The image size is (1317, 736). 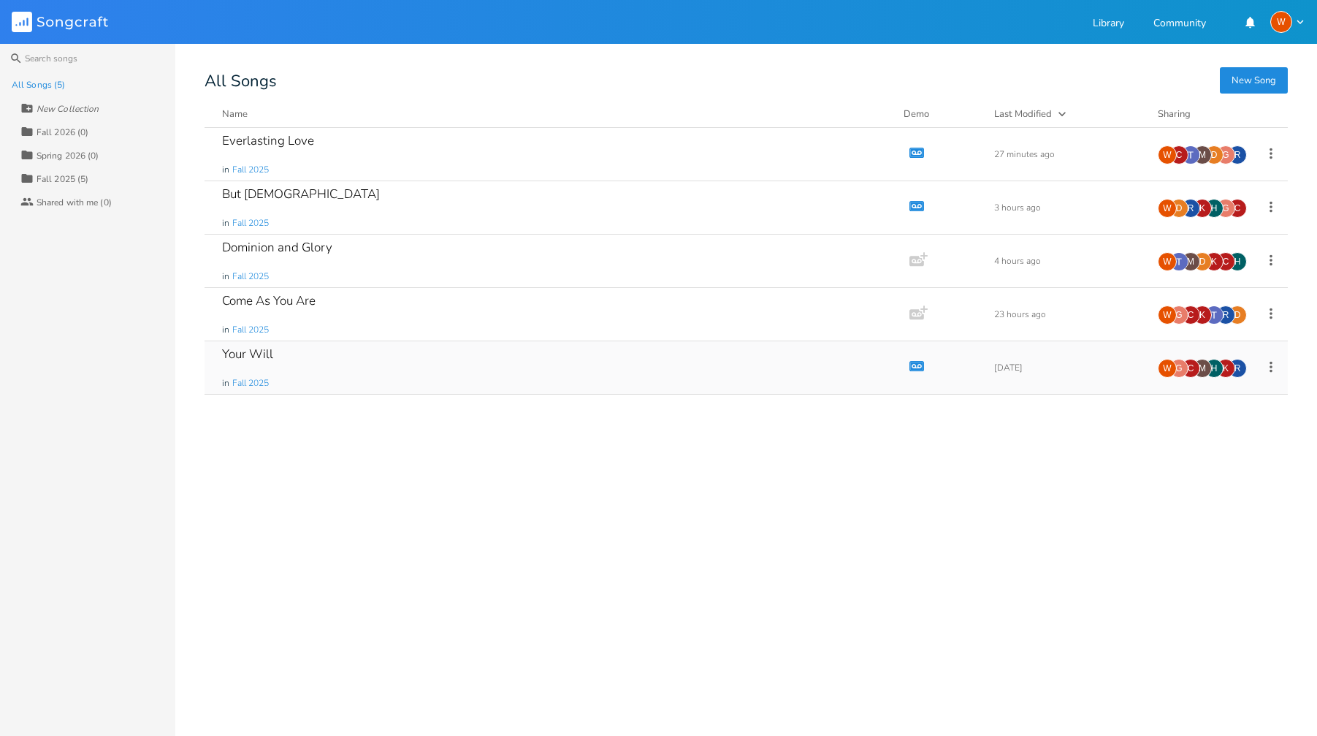 I want to click on div: Dominion and Glory, so click(x=277, y=247).